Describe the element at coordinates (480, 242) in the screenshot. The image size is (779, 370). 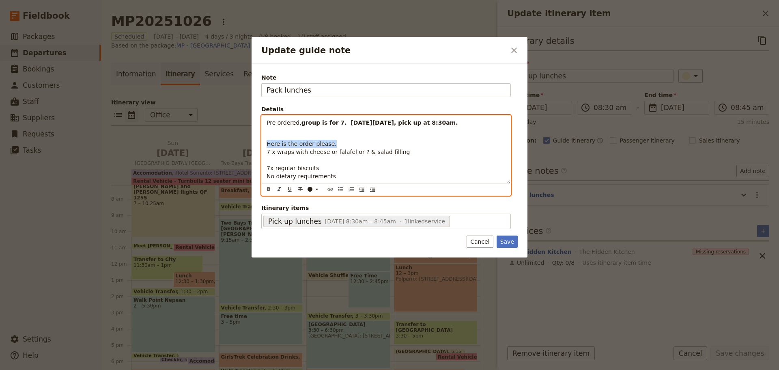
I see `button: Cancel` at that location.